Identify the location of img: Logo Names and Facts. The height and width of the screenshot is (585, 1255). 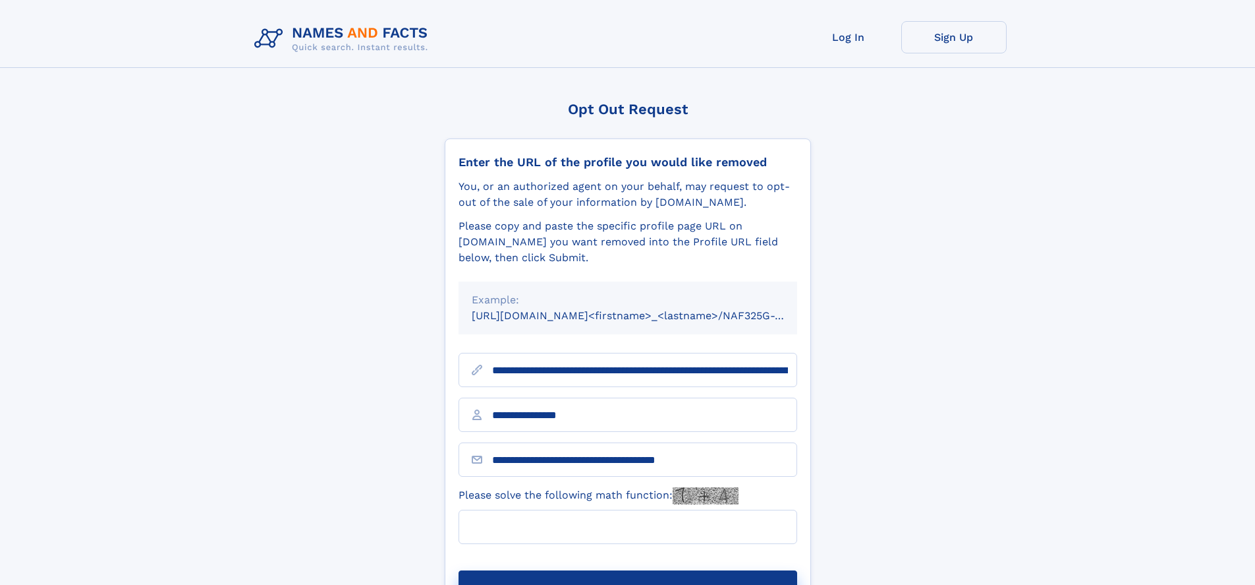
(344, 39).